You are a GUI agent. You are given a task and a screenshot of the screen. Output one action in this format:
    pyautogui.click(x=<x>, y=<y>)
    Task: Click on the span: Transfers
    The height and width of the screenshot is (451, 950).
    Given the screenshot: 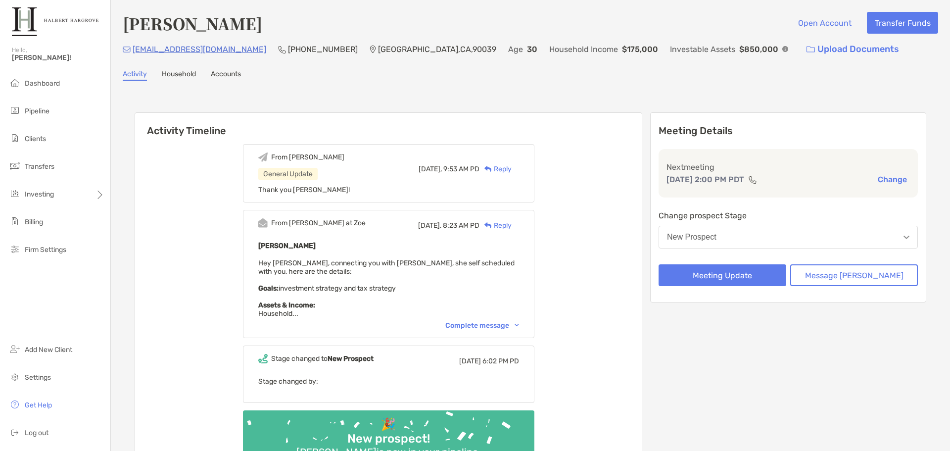 What is the action you would take?
    pyautogui.click(x=40, y=166)
    